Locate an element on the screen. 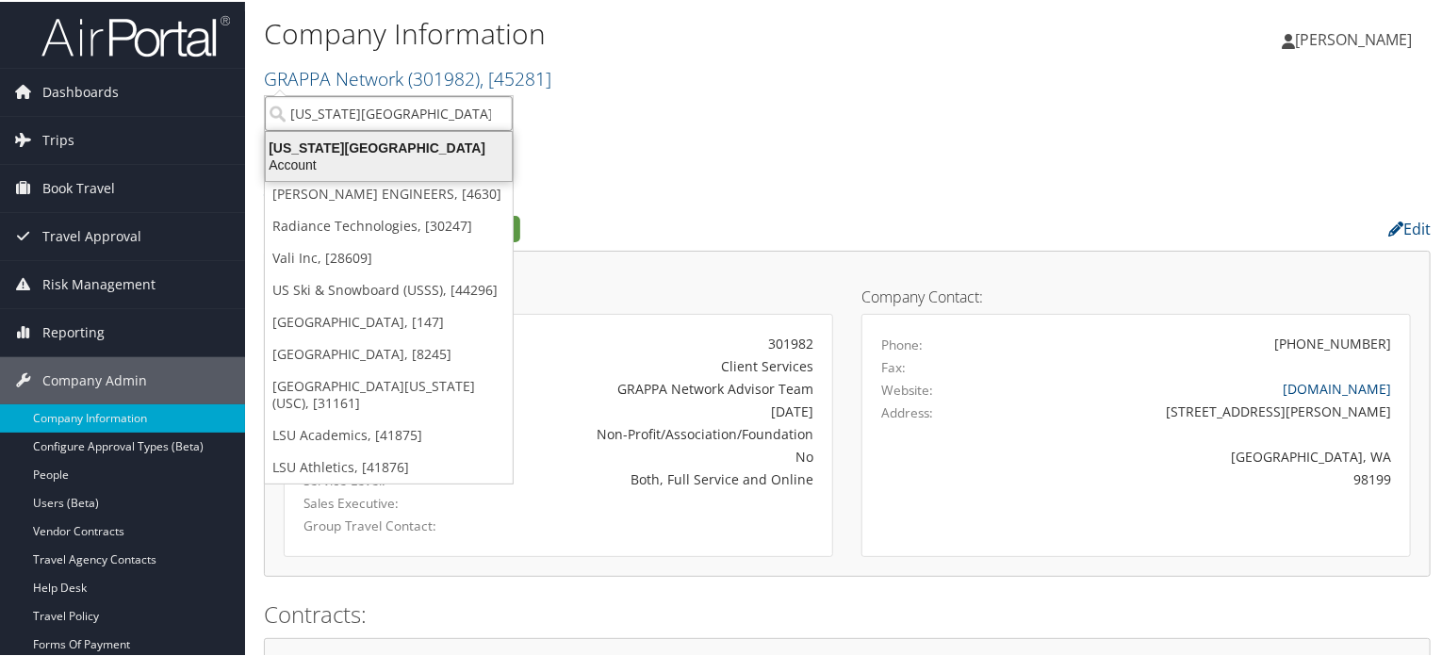  div: 98199 is located at coordinates (1203, 477).